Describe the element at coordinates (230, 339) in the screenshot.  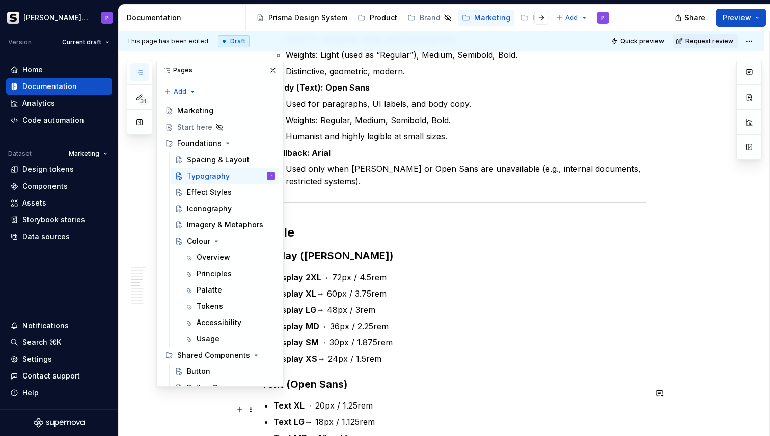
I see `a: Usage` at that location.